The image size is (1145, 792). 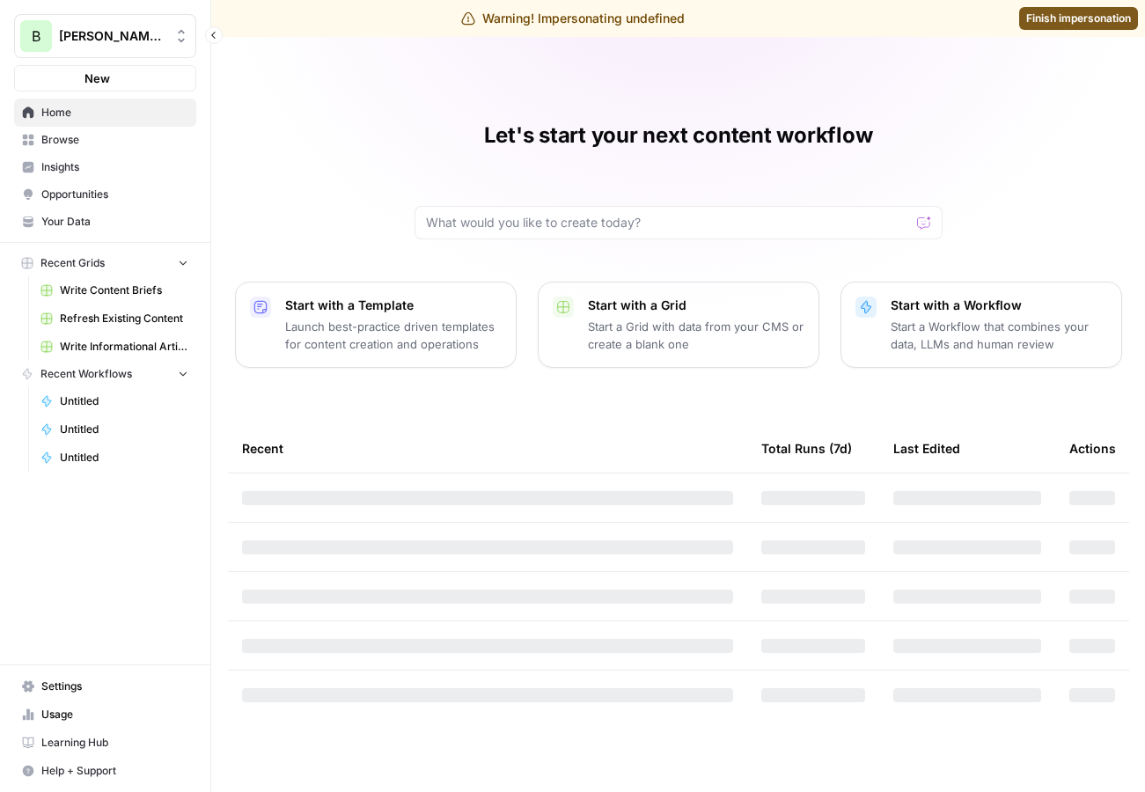 I want to click on a: Your Data, so click(x=105, y=222).